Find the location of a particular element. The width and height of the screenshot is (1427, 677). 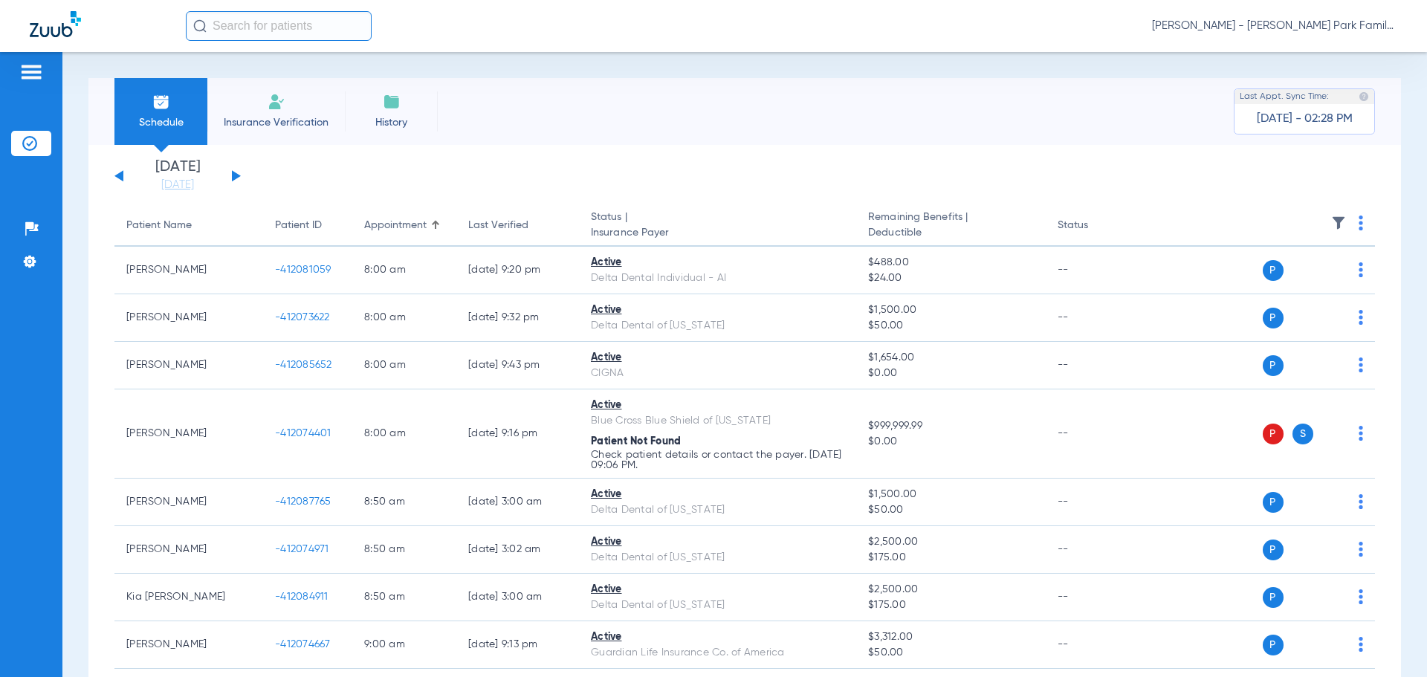

span: Insurance Payer is located at coordinates (717, 233).